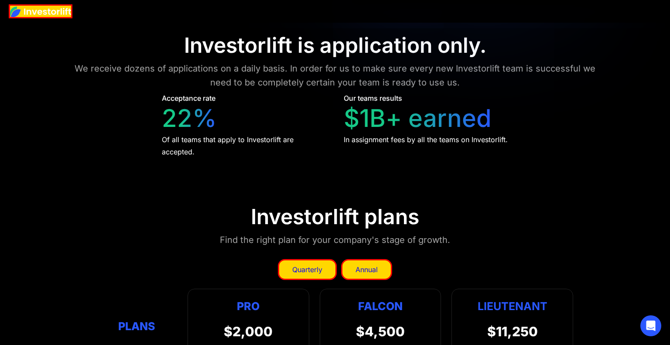 This screenshot has width=670, height=345. What do you see at coordinates (335, 76) in the screenshot?
I see `div: We receive dozens of applications on a daily basis. In order for us to make sure every new Invest...` at bounding box center [335, 76].